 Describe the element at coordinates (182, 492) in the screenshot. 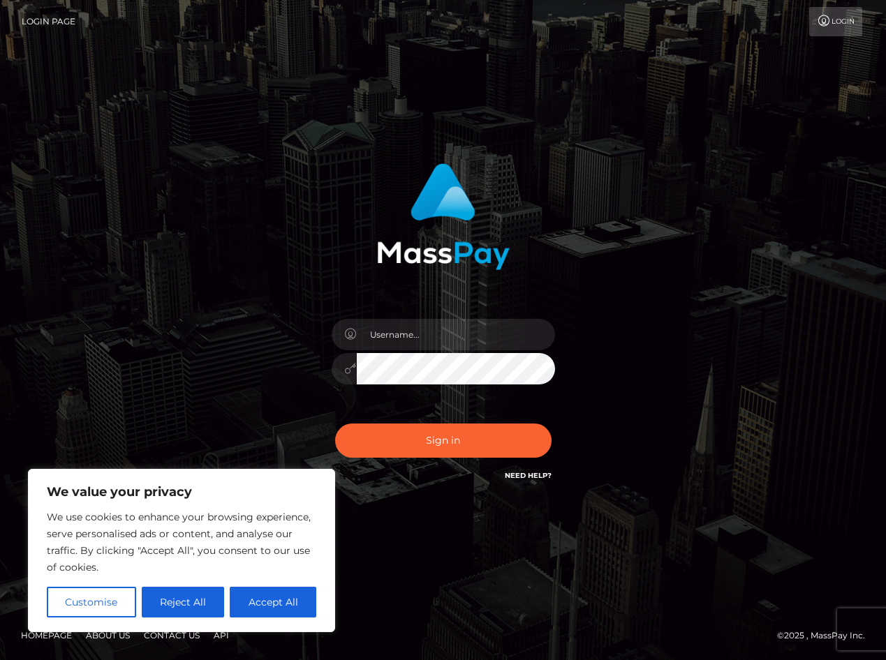

I see `p: We value your privacy` at that location.